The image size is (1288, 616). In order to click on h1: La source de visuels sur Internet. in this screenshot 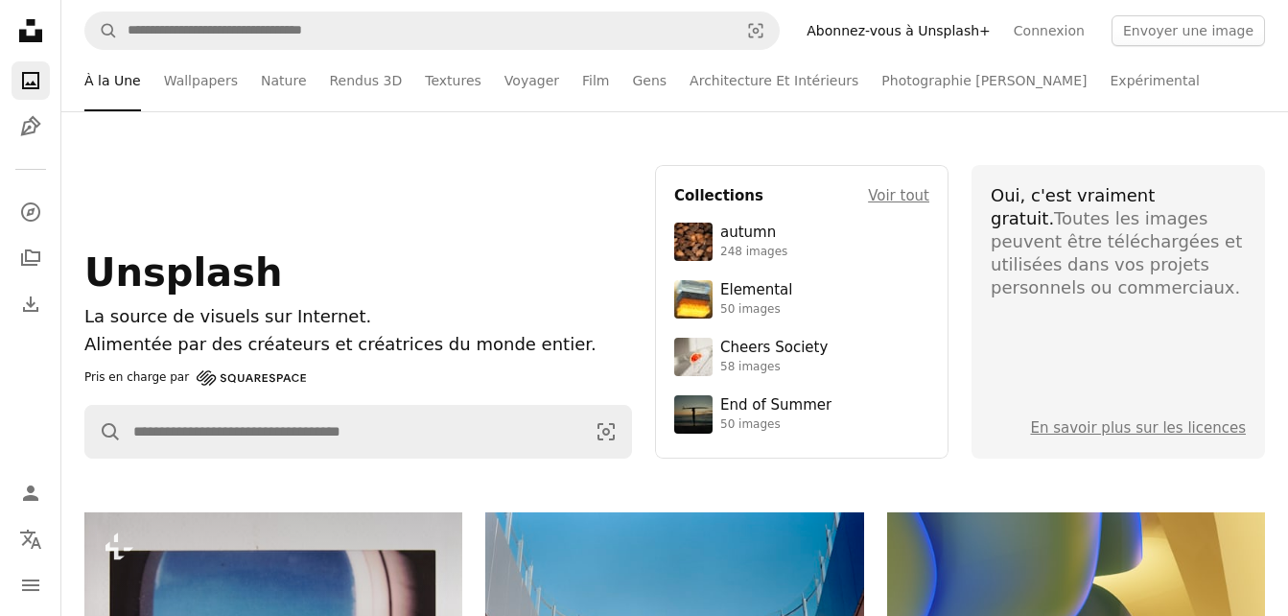, I will do `click(358, 316)`.